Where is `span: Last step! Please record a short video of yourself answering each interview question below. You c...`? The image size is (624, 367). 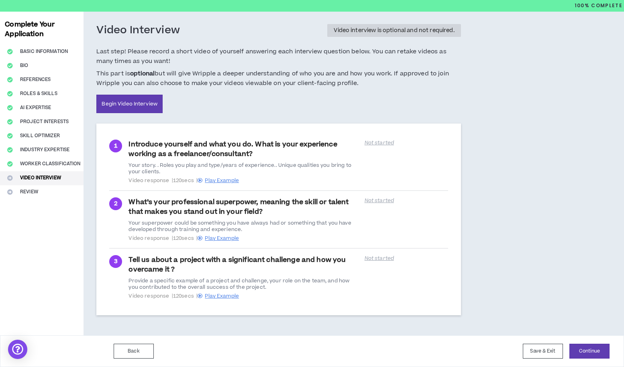 span: Last step! Please record a short video of yourself answering each interview question below. You c... is located at coordinates (278, 57).